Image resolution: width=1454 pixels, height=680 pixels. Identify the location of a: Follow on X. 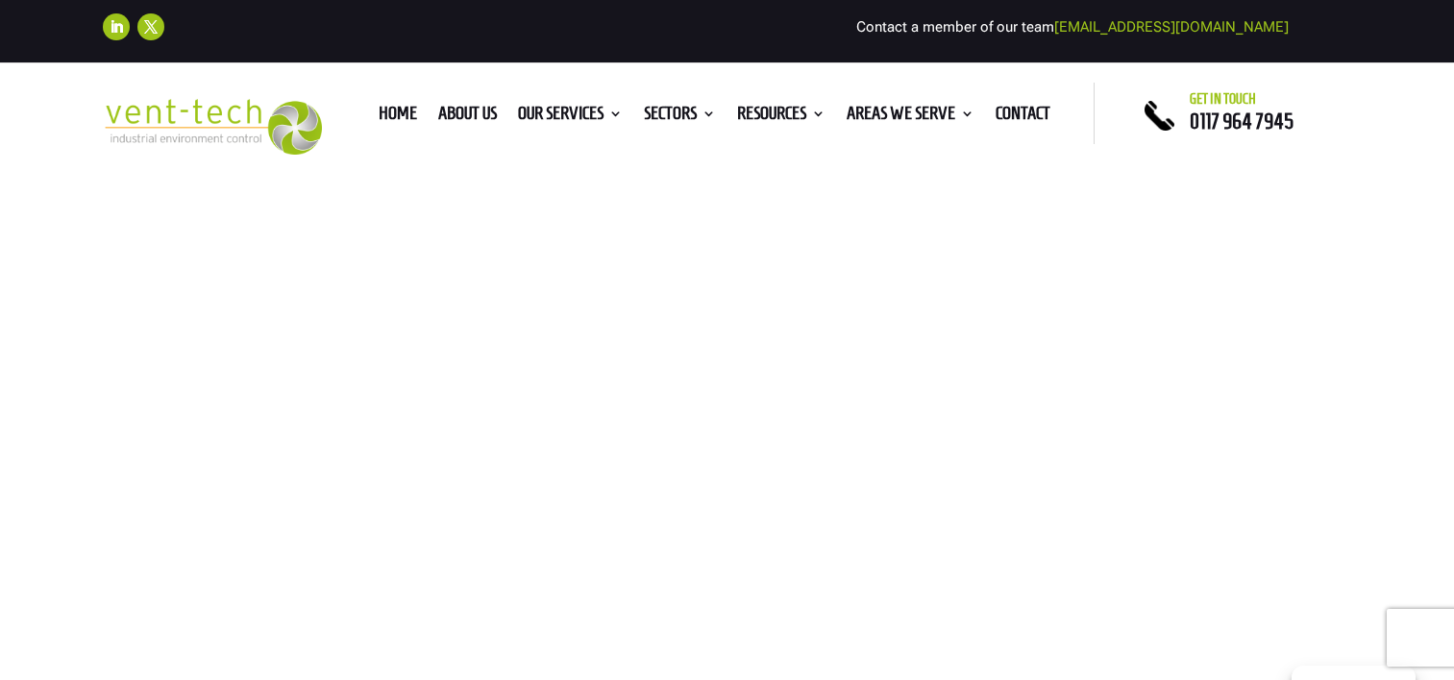
(151, 27).